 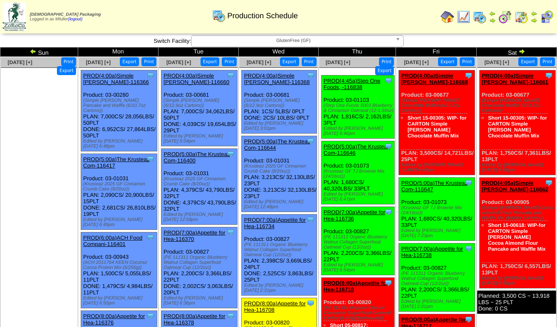 I want to click on div: Product: 03-01031 PLAN: 2,090CS / 20,900LBS / 15PLT DONE: 2,681CS / 26,810LBS / 19PLT, so click(x=118, y=192).